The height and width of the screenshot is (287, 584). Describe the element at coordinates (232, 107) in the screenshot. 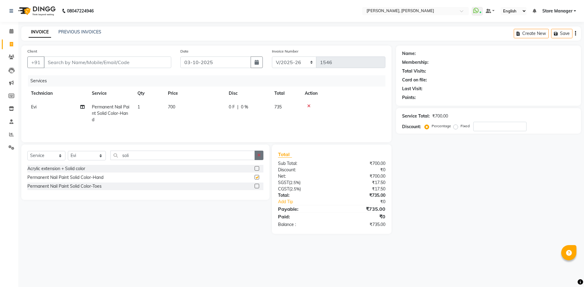

I see `span: 0 F` at that location.